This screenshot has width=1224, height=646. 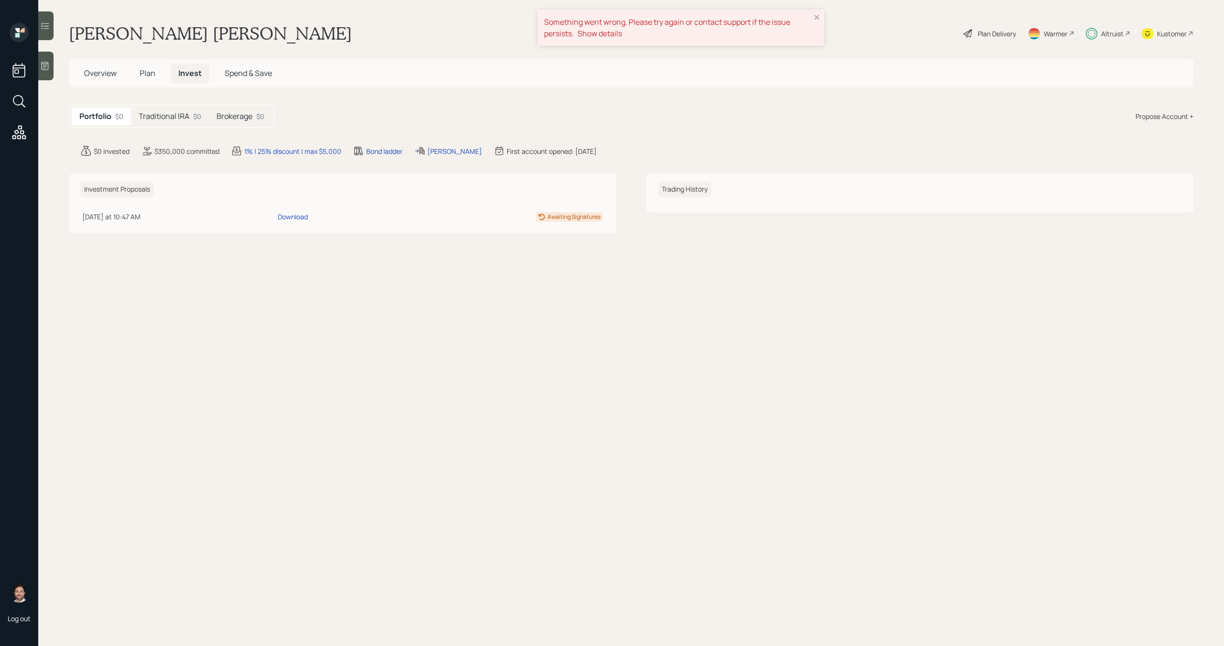 What do you see at coordinates (100, 73) in the screenshot?
I see `span: Overview` at bounding box center [100, 73].